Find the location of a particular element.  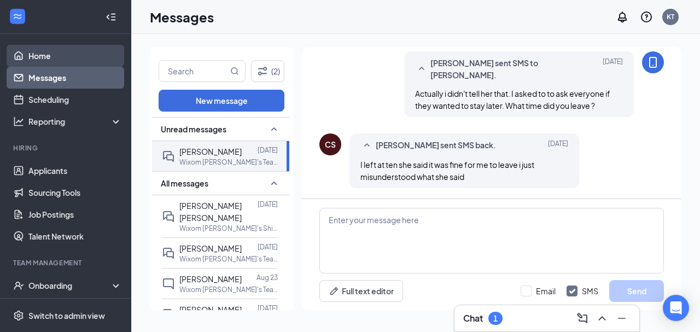

div: Open Intercom Messenger is located at coordinates (676, 308).